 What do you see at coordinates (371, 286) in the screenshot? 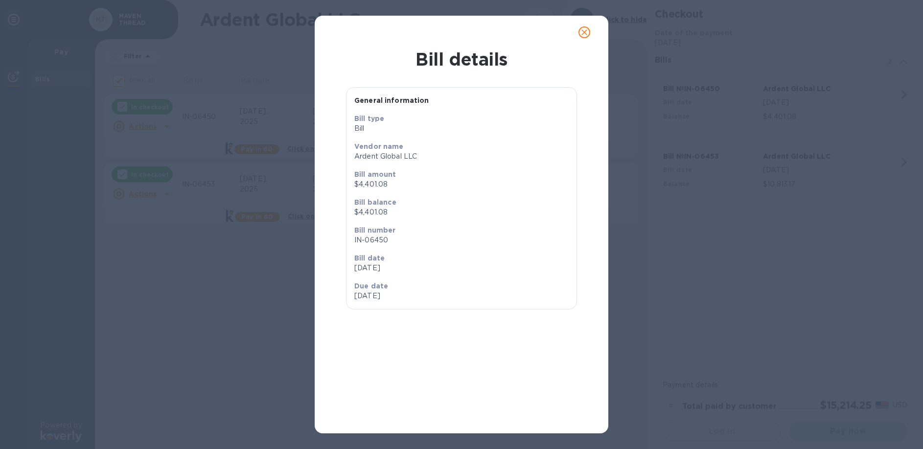
I see `b: Due date` at bounding box center [371, 286].